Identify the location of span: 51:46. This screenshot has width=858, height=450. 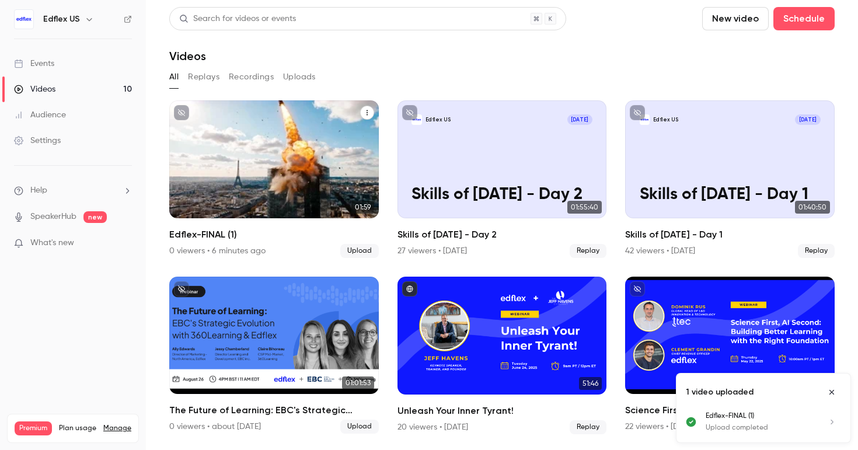
(590, 384).